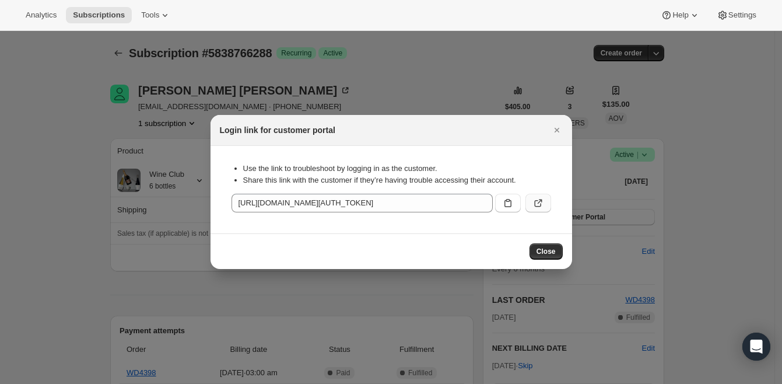  I want to click on span: Tools, so click(150, 15).